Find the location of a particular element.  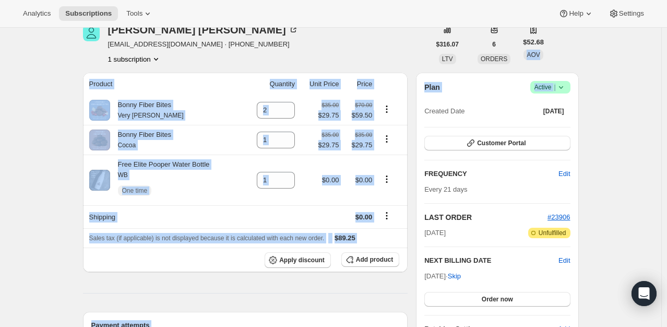

span: $52.68 is located at coordinates (533, 42).